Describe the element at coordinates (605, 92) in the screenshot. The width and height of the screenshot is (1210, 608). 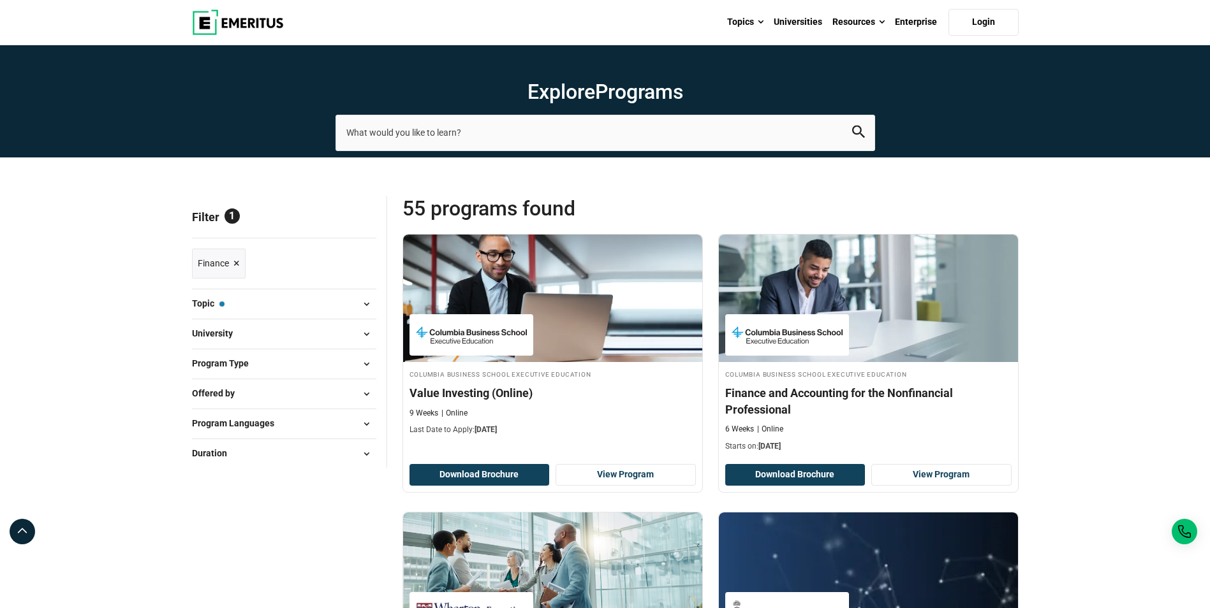
I see `h1: Explore` at that location.